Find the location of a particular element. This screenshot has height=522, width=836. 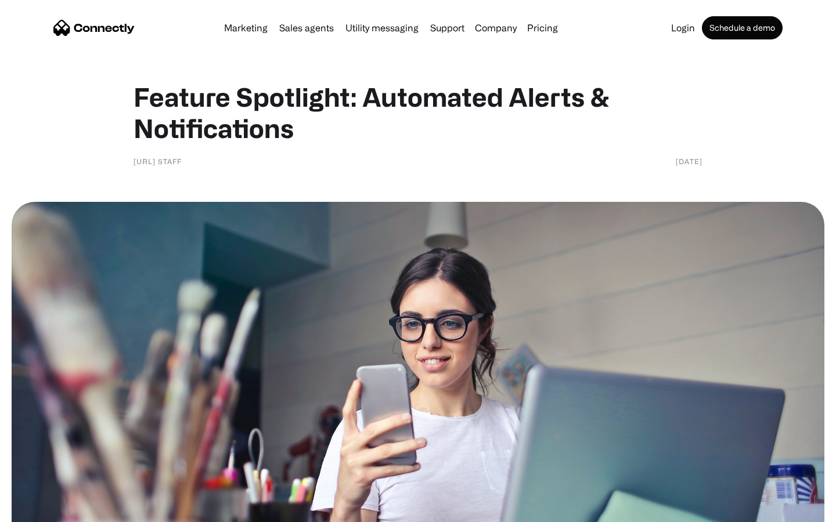

aside: Language selected: English is located at coordinates (41, 510).